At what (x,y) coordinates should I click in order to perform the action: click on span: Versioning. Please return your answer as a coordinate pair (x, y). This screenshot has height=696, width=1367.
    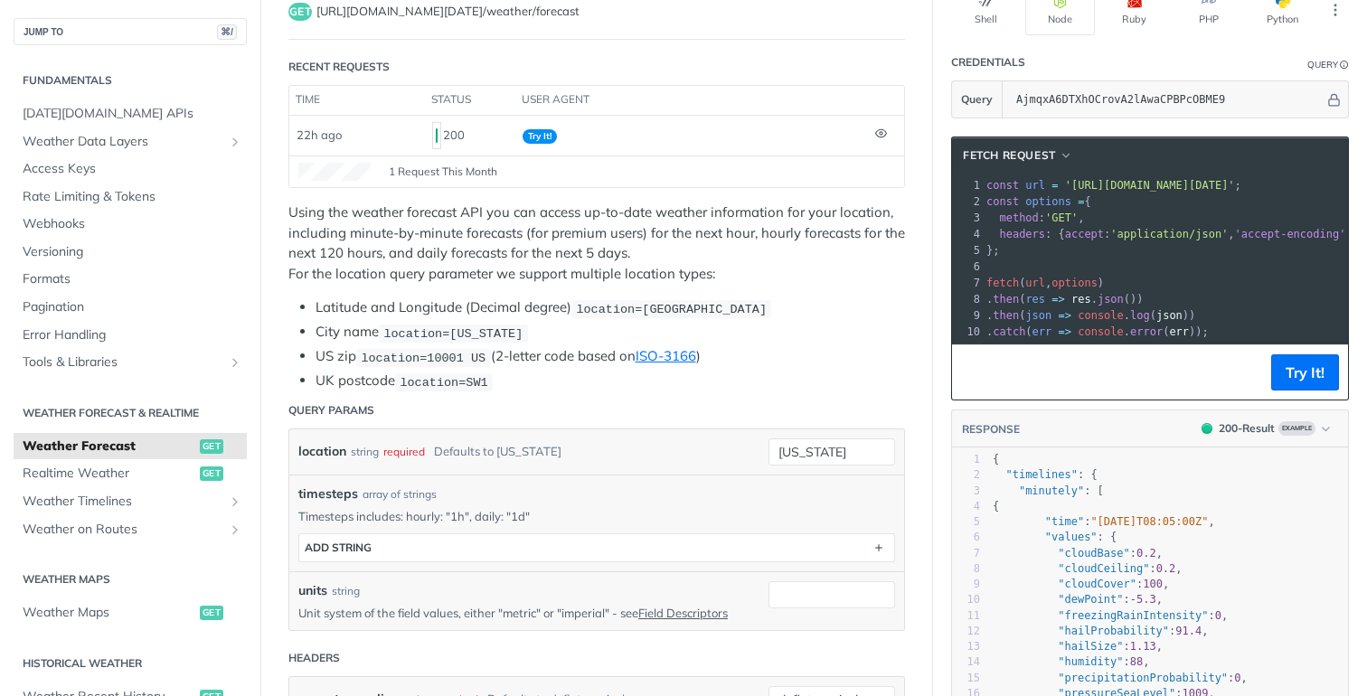
    Looking at the image, I should click on (132, 252).